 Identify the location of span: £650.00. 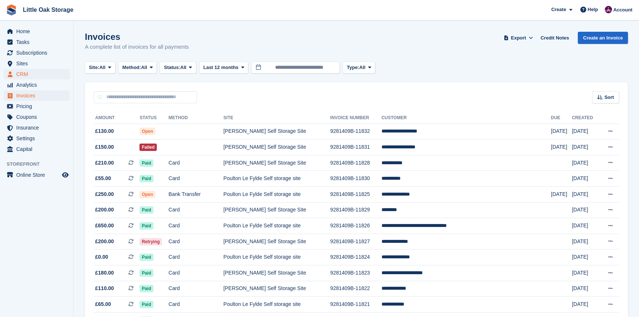
(104, 225).